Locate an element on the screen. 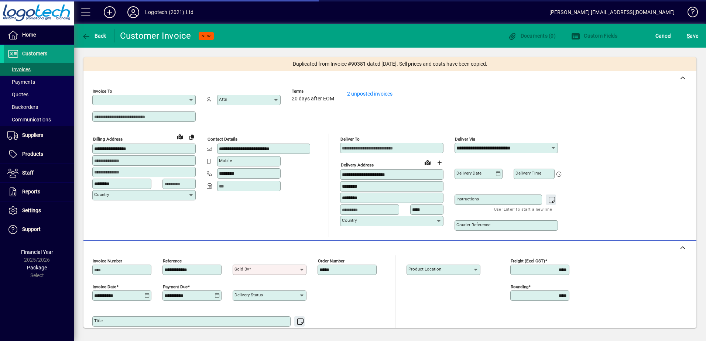 This screenshot has height=341, width=706. a: 2 unposted invoices is located at coordinates (370, 94).